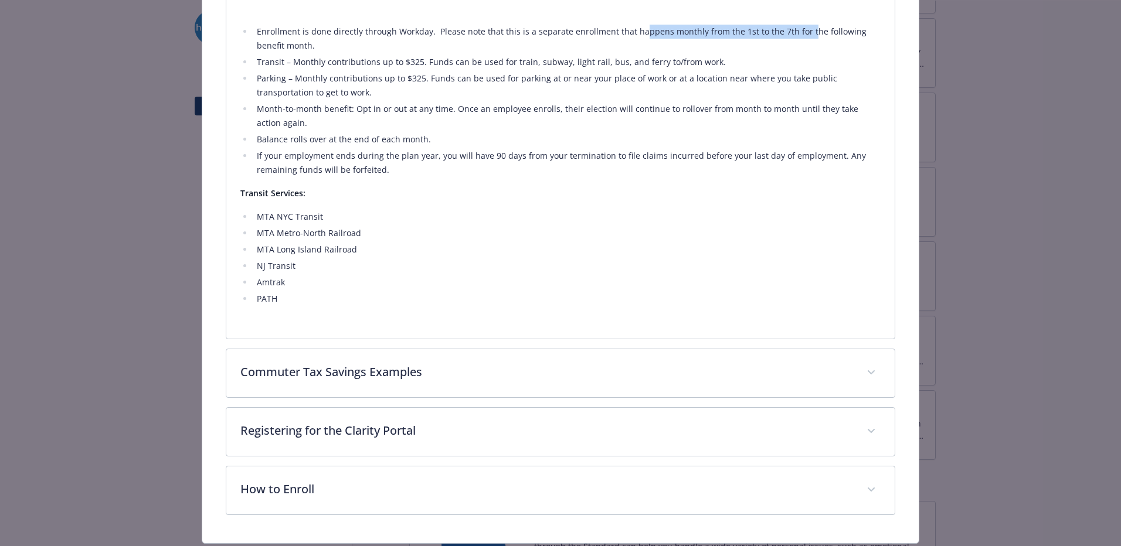 The width and height of the screenshot is (1121, 546). Describe the element at coordinates (567, 217) in the screenshot. I see `li: MTA NYC Transit` at that location.